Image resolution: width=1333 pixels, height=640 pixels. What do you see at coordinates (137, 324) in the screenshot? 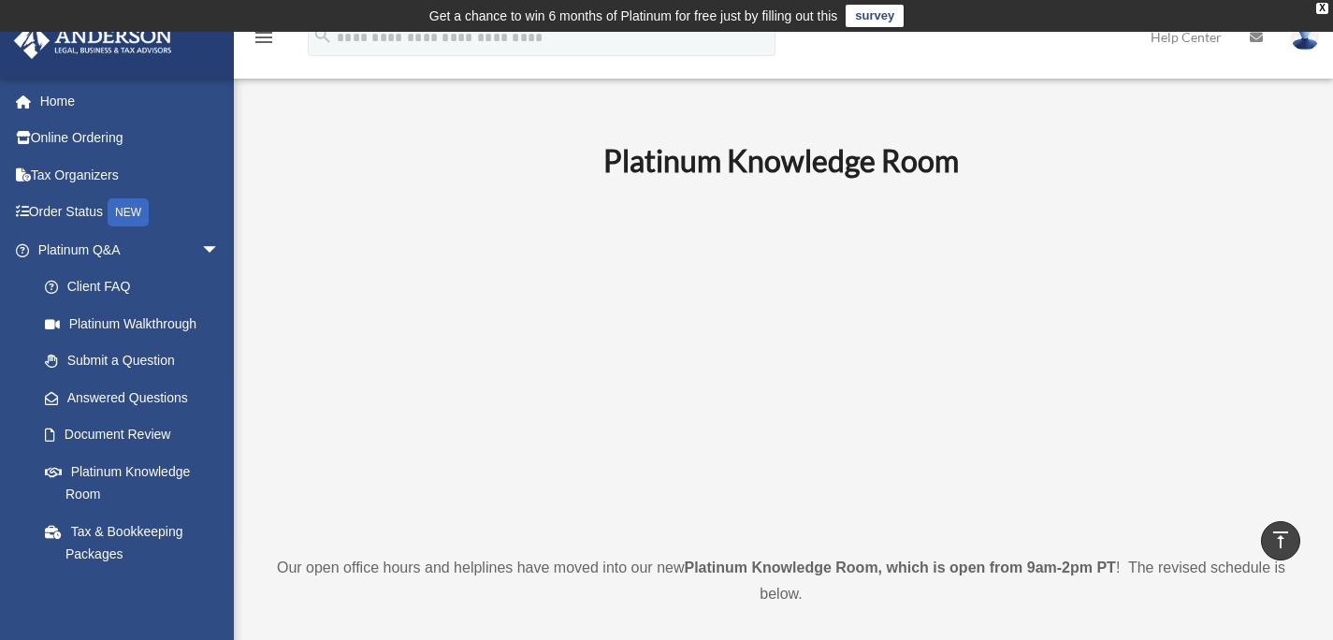
I see `a: Platinum Walkthrough` at bounding box center [137, 324].